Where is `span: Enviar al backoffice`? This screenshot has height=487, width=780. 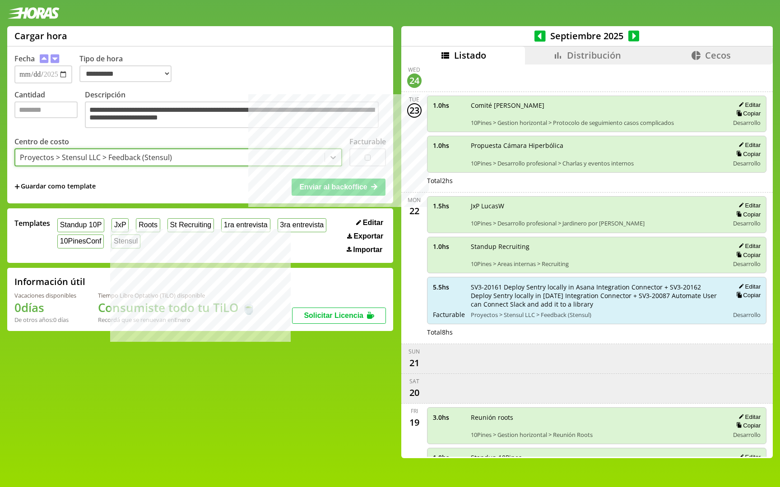 span: Enviar al backoffice is located at coordinates (333, 187).